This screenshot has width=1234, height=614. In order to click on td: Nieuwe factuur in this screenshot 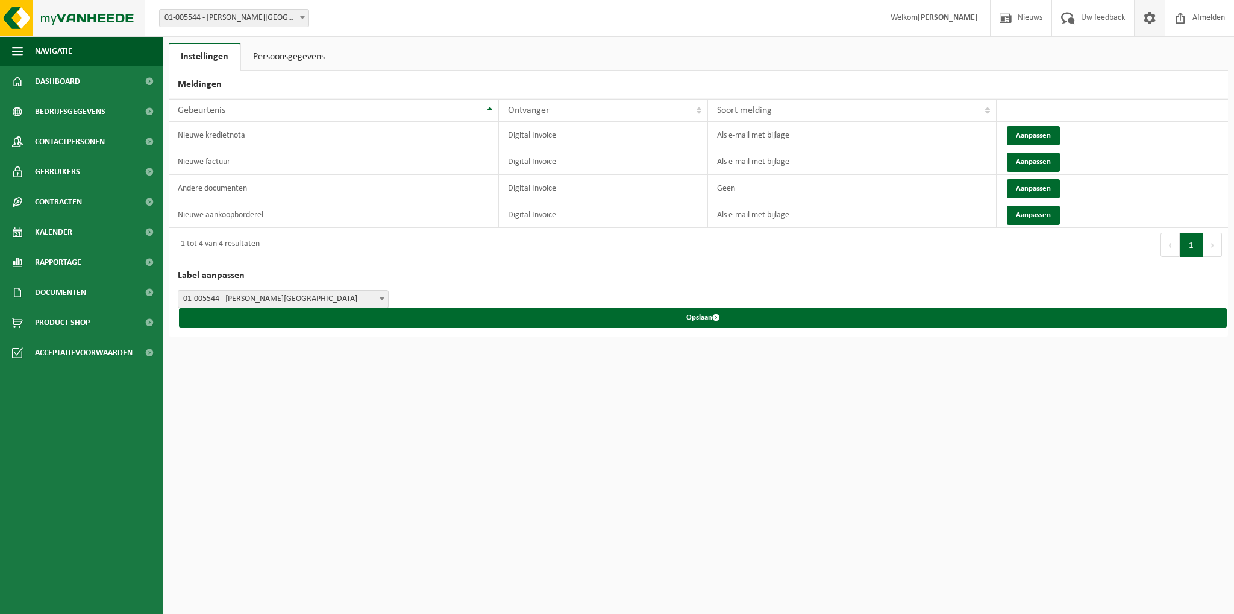, I will do `click(334, 162)`.